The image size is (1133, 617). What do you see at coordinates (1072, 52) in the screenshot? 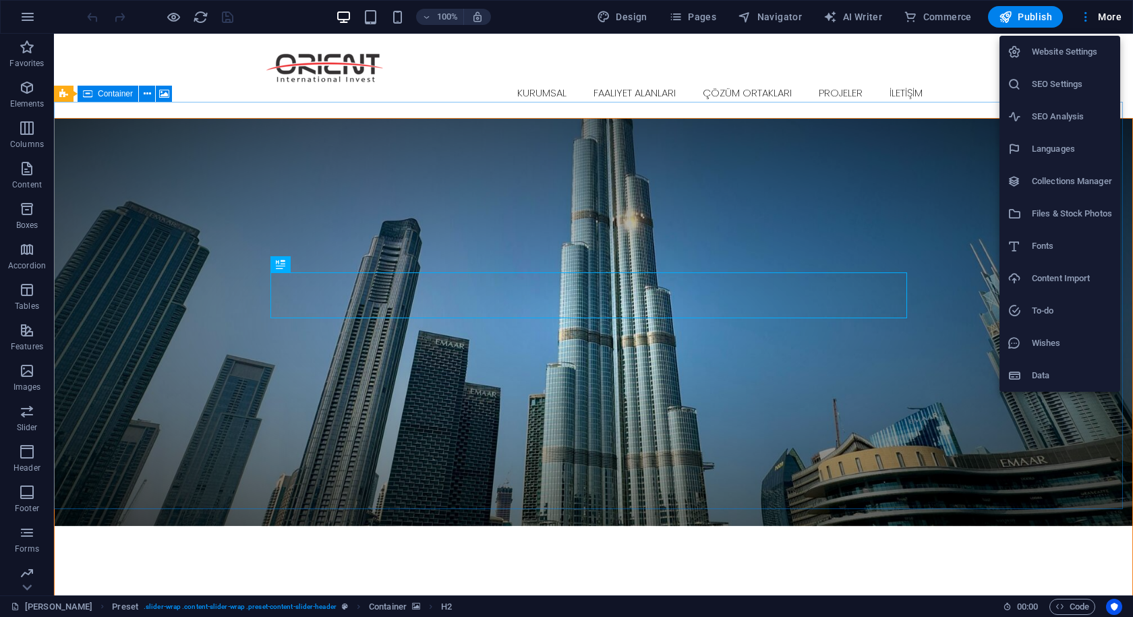
I see `h6: Website Settings` at bounding box center [1072, 52].